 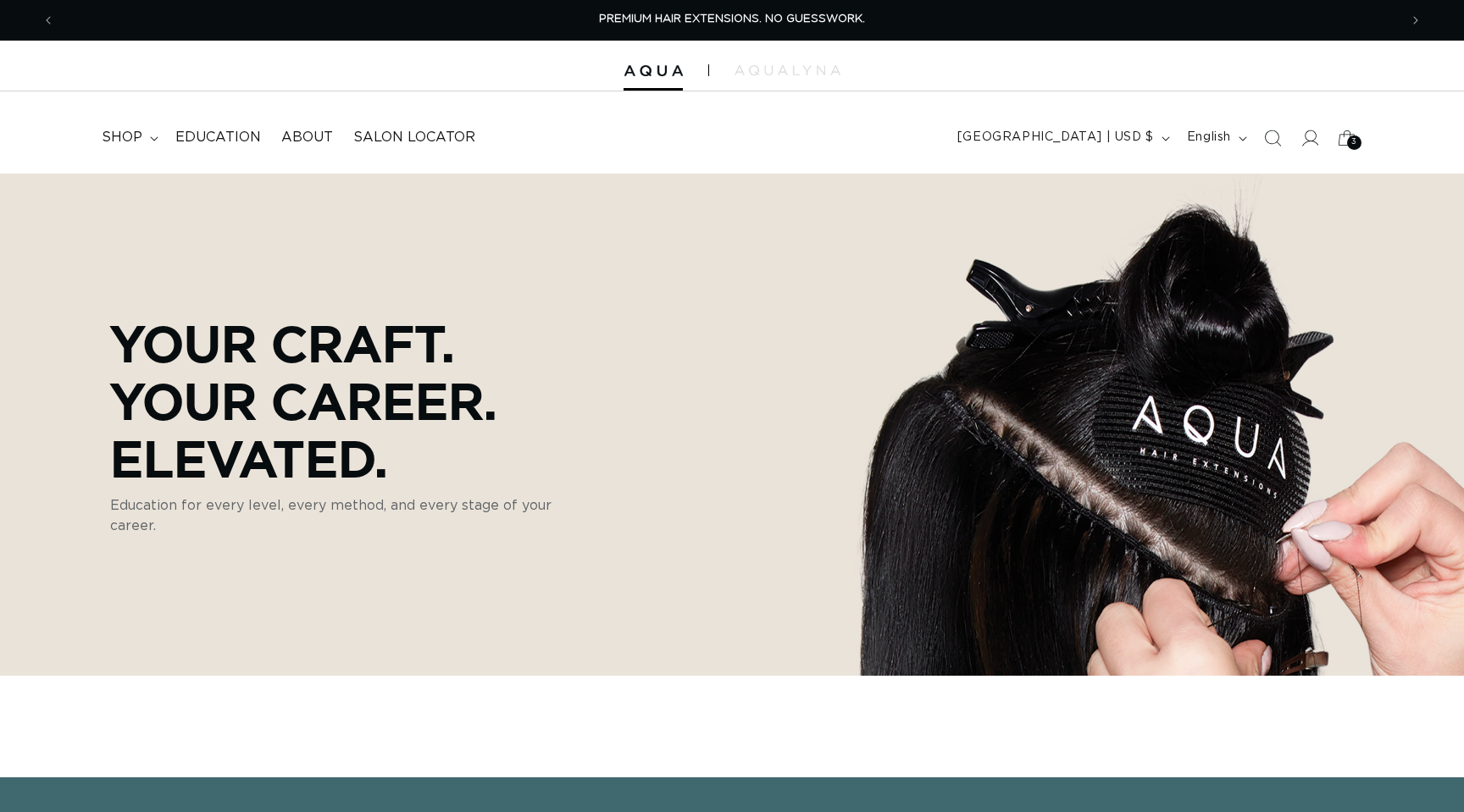 I want to click on span: Education, so click(x=218, y=137).